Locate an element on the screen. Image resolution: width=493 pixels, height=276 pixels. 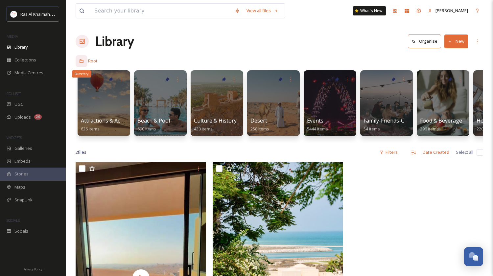
span: Uploads is located at coordinates (23, 117).